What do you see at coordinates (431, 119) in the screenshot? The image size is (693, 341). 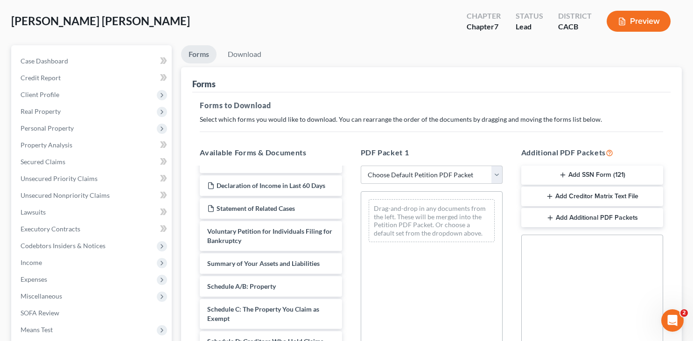 I see `p: Select which forms you would like to download. You can rearrange the order of the documents by dr...` at bounding box center [431, 119].